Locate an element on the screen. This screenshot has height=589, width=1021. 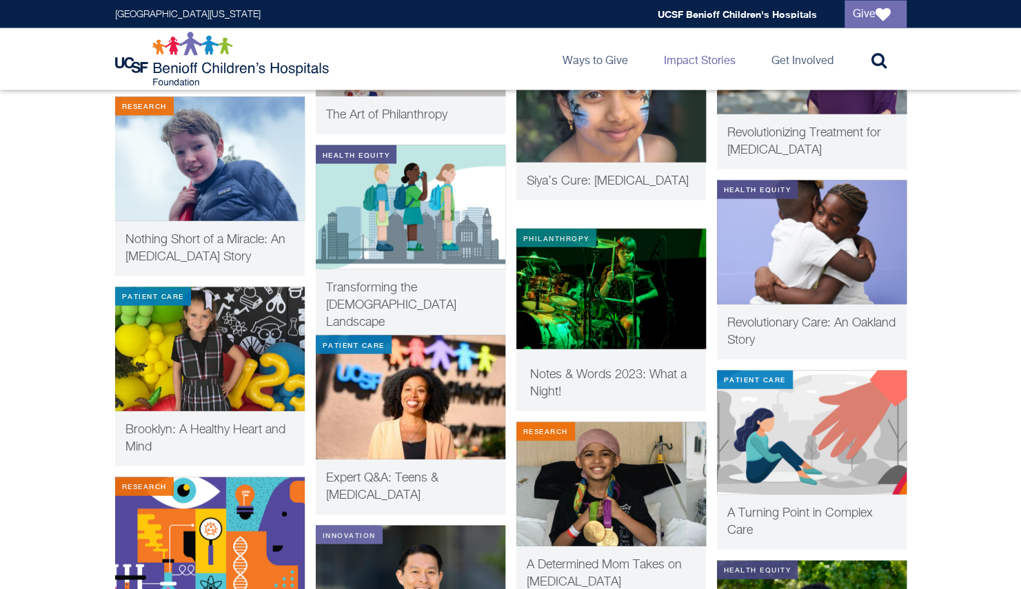
img: Changing the asthma landscape is located at coordinates (410, 207).